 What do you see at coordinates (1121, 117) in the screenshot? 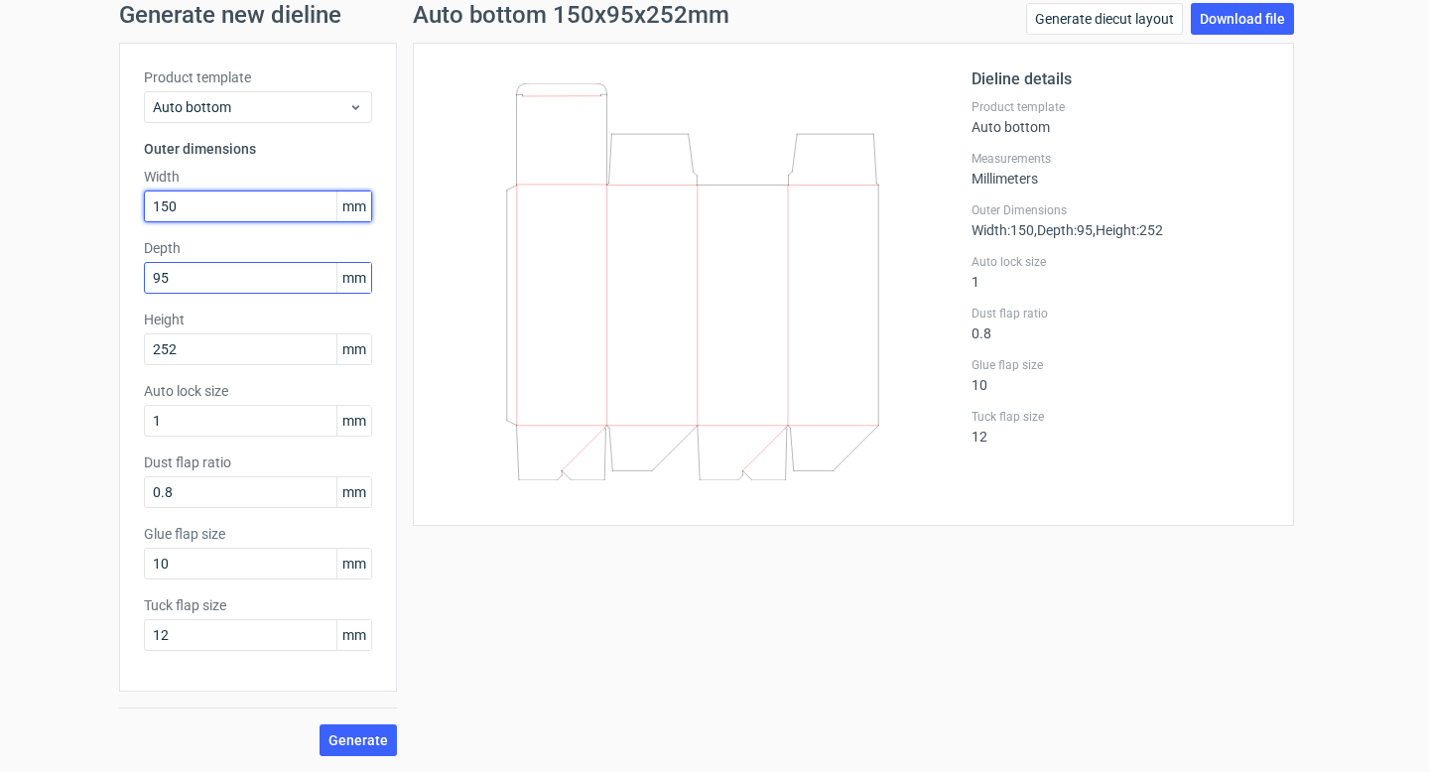
I see `div: Auto bottom` at bounding box center [1121, 117].